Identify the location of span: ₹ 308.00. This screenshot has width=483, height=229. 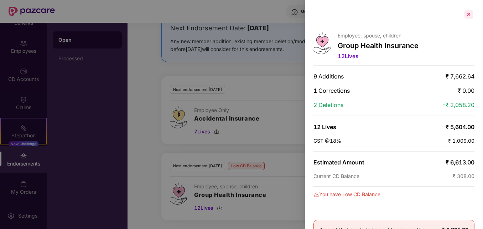
(463, 176).